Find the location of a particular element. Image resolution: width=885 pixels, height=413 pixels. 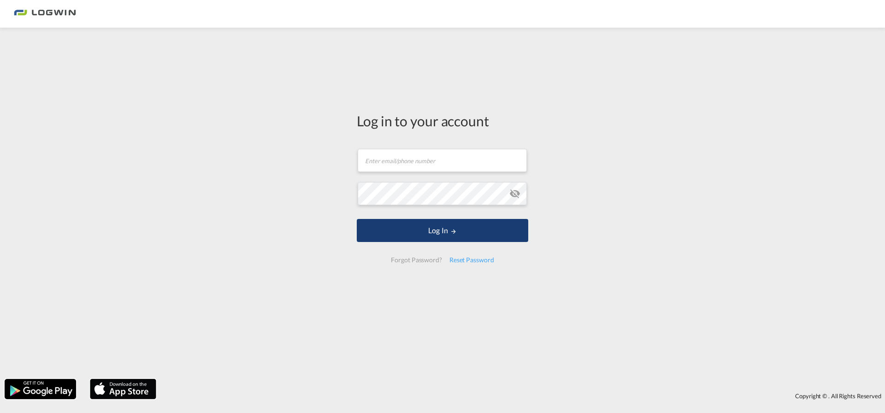

button: LOGIN is located at coordinates (443, 230).